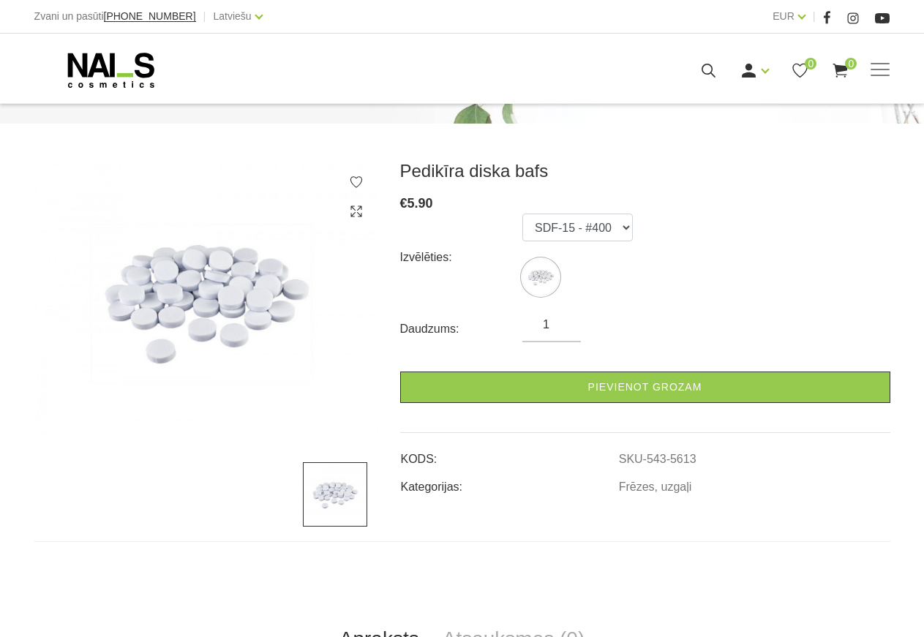 Image resolution: width=924 pixels, height=637 pixels. Describe the element at coordinates (115, 16) in the screenshot. I see `div: Zvani un pasūti` at that location.